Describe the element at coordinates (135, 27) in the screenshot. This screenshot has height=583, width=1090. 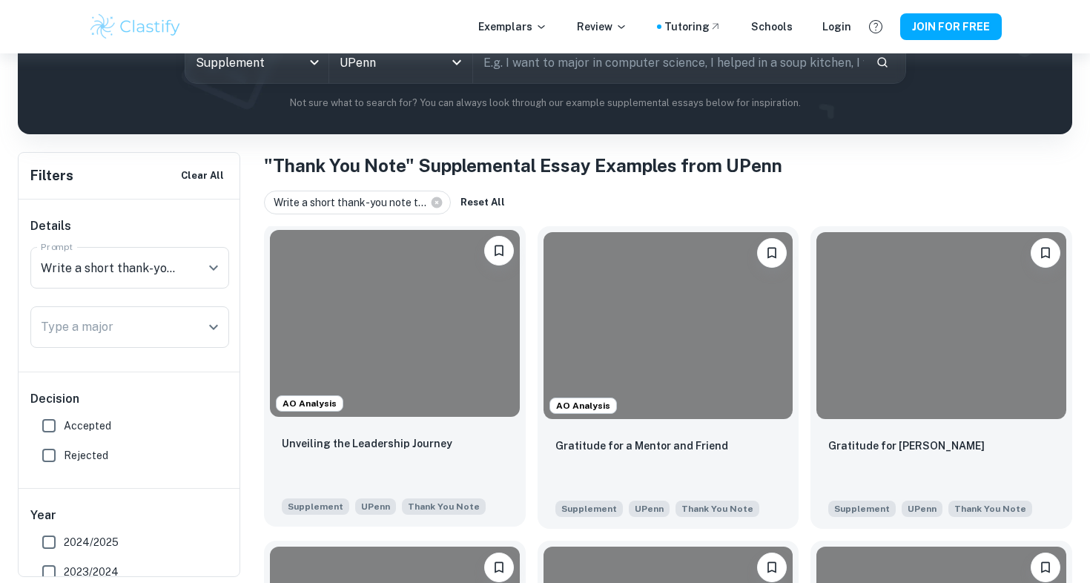
I see `a: Clastify logo` at that location.